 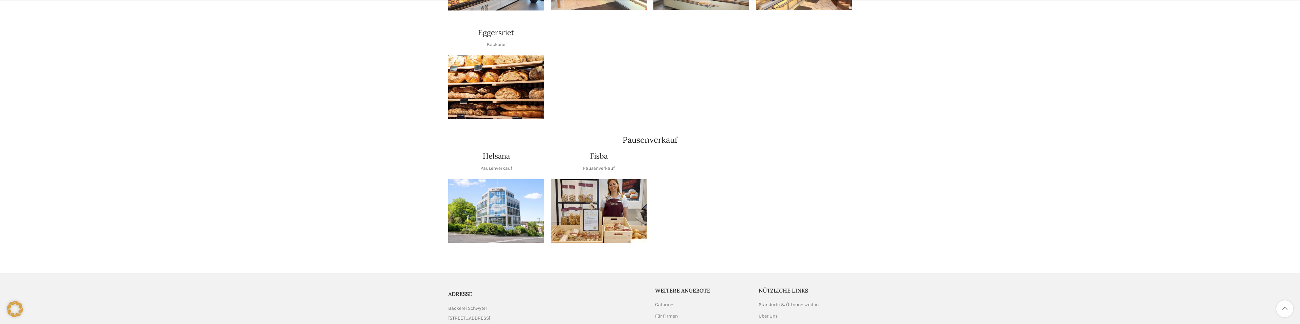 What do you see at coordinates (599, 211) in the screenshot?
I see `img: 20230228_153619-1-800x800` at bounding box center [599, 211].